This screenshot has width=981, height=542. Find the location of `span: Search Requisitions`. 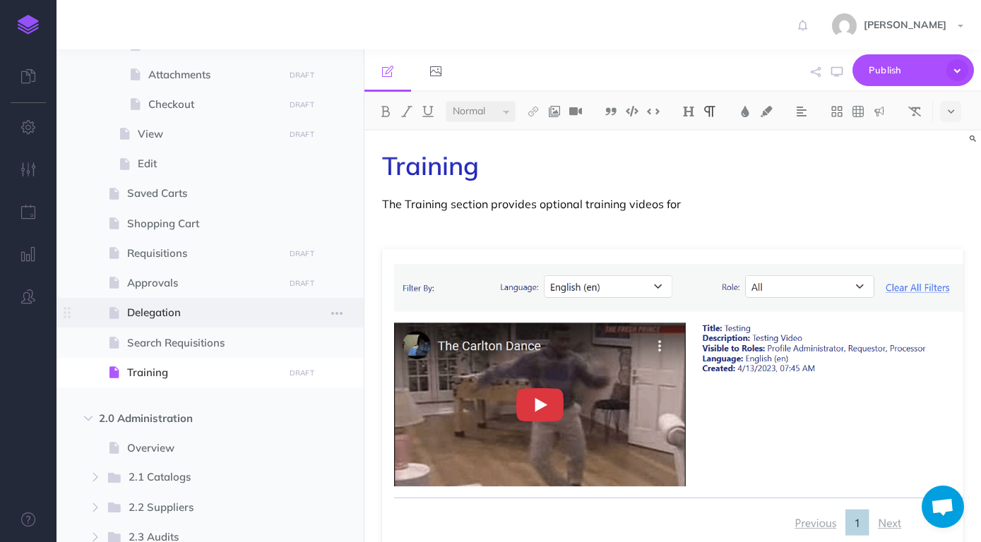

span: Search Requisitions is located at coordinates (203, 343).